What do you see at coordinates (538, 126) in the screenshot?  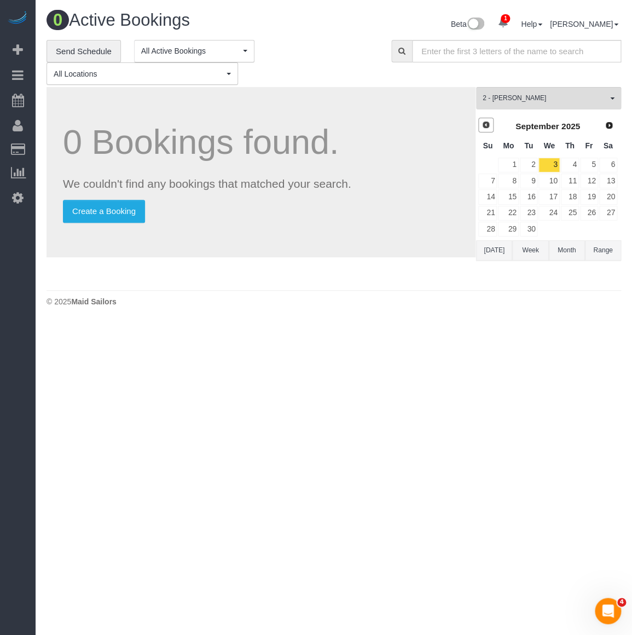 I see `span: September` at bounding box center [538, 126].